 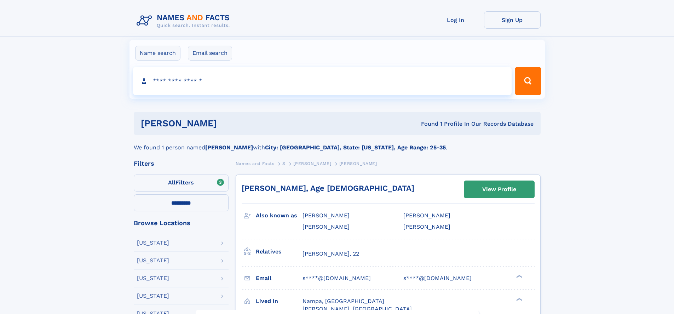 I want to click on h3: Also known as, so click(x=279, y=216).